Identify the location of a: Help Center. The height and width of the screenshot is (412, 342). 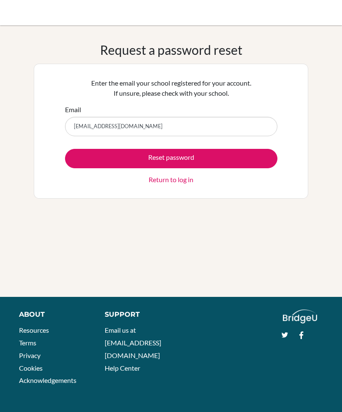
(122, 368).